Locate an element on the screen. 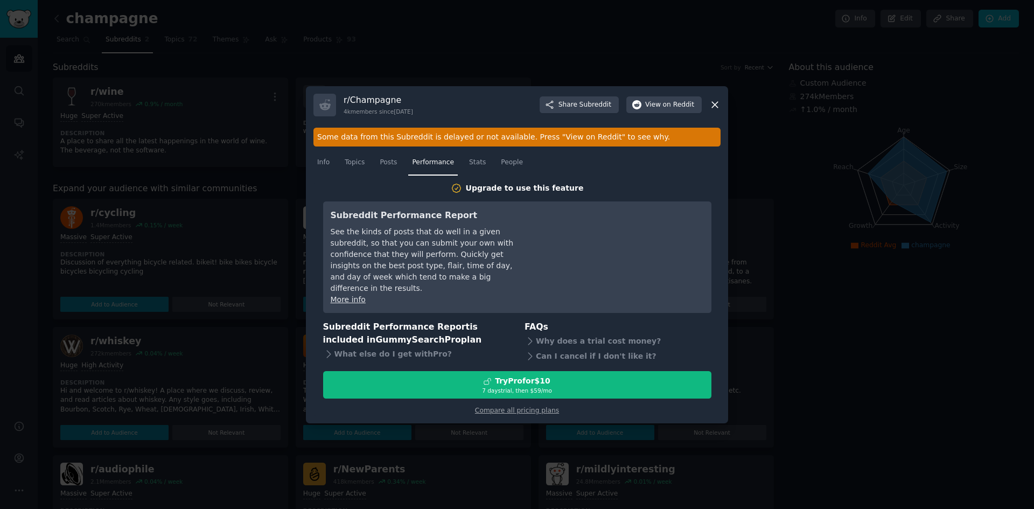 The image size is (1034, 509). button: ShareSubreddit is located at coordinates (579, 105).